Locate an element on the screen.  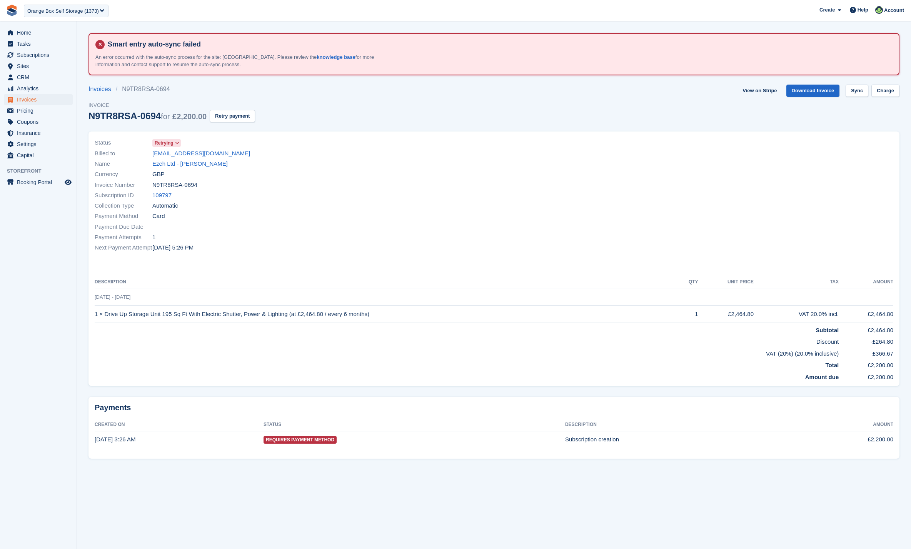
span: £2,200.00 is located at coordinates (189, 117).